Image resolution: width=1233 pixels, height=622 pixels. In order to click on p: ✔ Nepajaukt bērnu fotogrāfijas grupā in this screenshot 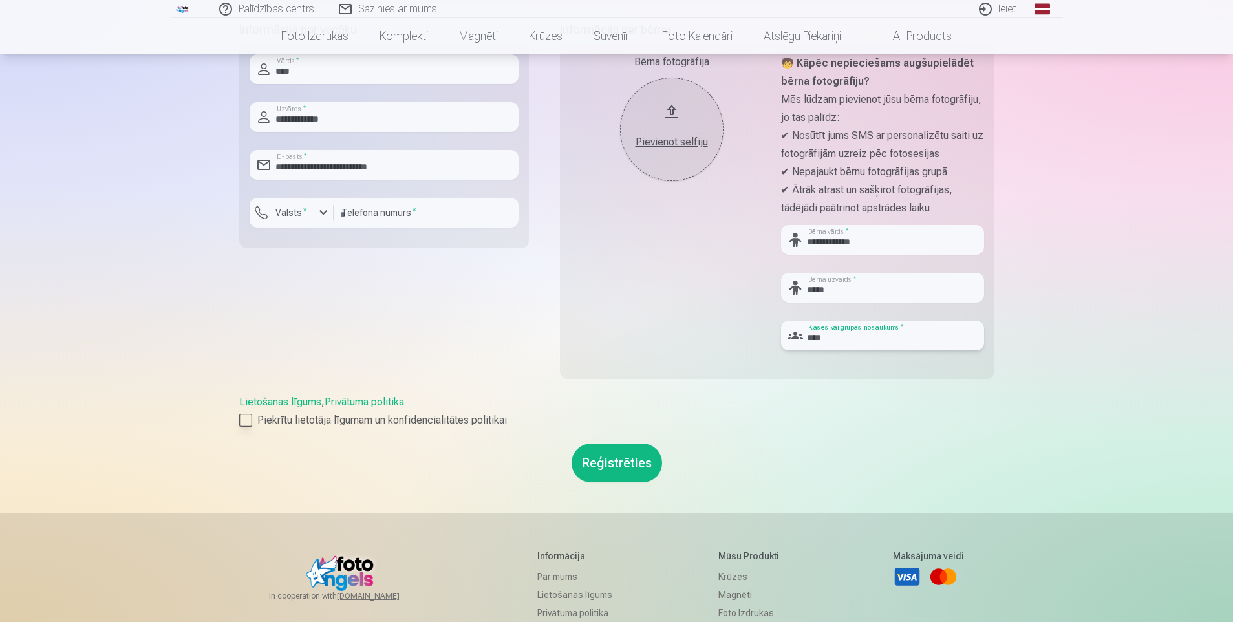, I will do `click(882, 172)`.